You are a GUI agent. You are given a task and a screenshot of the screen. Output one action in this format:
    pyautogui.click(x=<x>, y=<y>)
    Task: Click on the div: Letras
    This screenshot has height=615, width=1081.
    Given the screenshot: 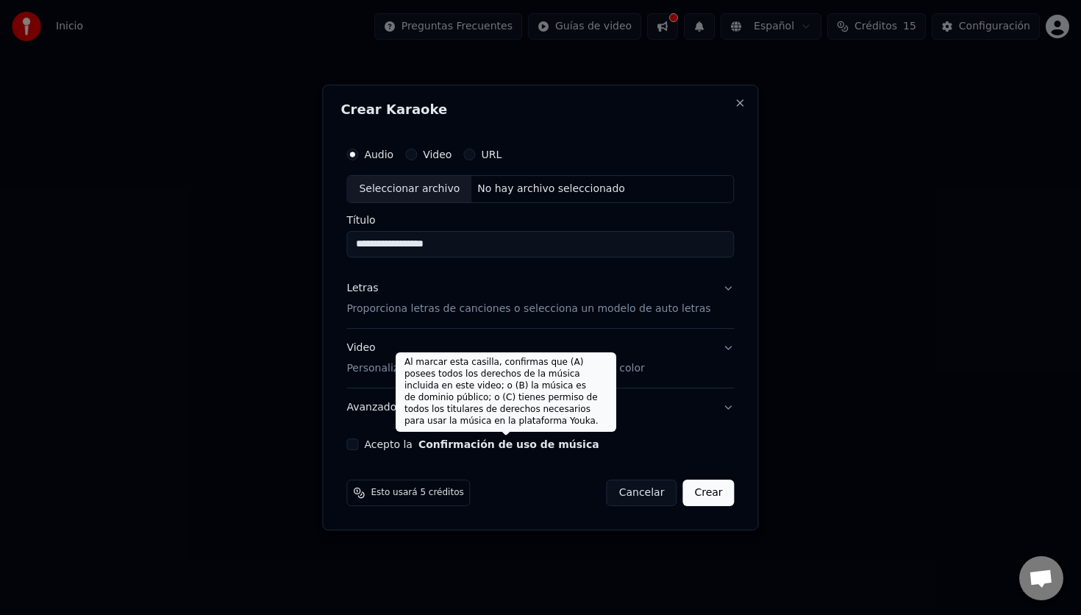 What is the action you would take?
    pyautogui.click(x=362, y=288)
    